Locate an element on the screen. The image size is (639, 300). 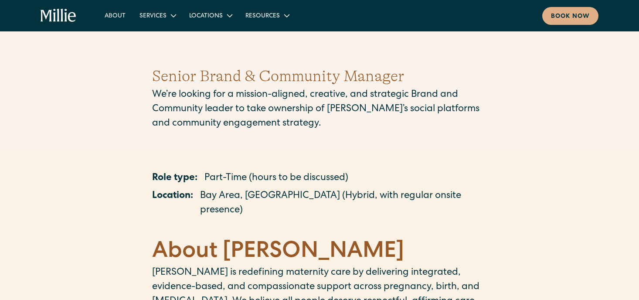
a: Book now is located at coordinates (571, 16).